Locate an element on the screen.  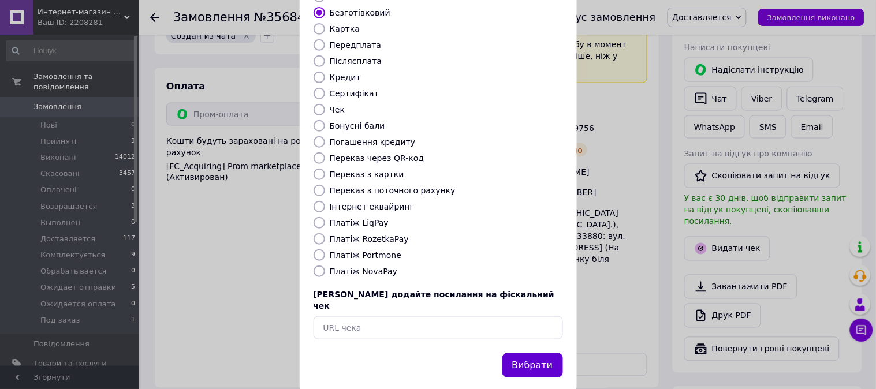
label: Платіж NovaPay is located at coordinates (364, 271).